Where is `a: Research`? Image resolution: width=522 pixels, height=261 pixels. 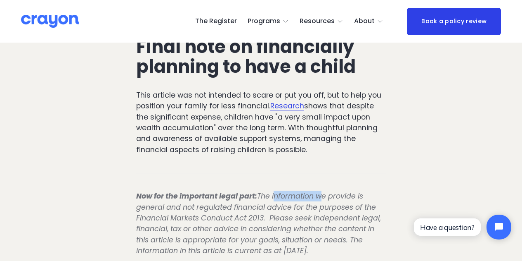 a: Research is located at coordinates (287, 106).